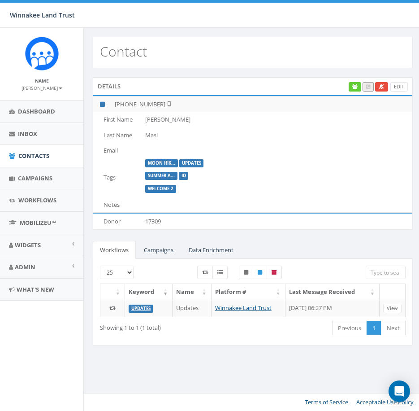 This screenshot has height=411, width=419. What do you see at coordinates (114, 250) in the screenshot?
I see `a: Workflows` at bounding box center [114, 250].